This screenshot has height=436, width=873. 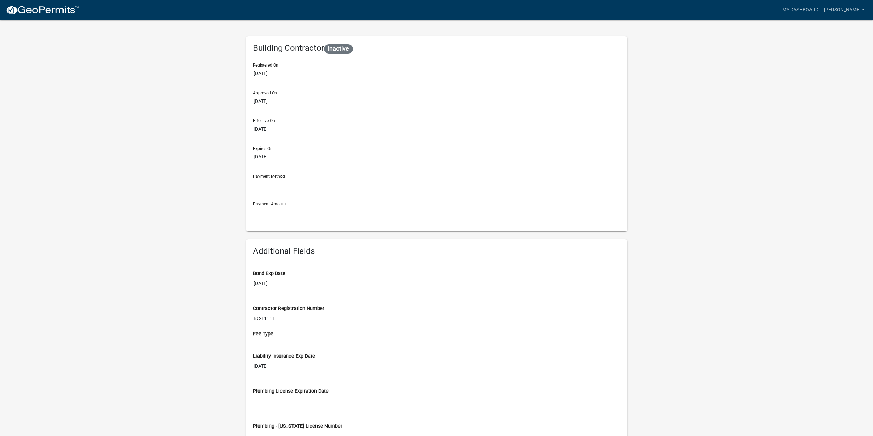 What do you see at coordinates (291, 392) in the screenshot?
I see `label: Plumbing License Expiration Date` at bounding box center [291, 392].